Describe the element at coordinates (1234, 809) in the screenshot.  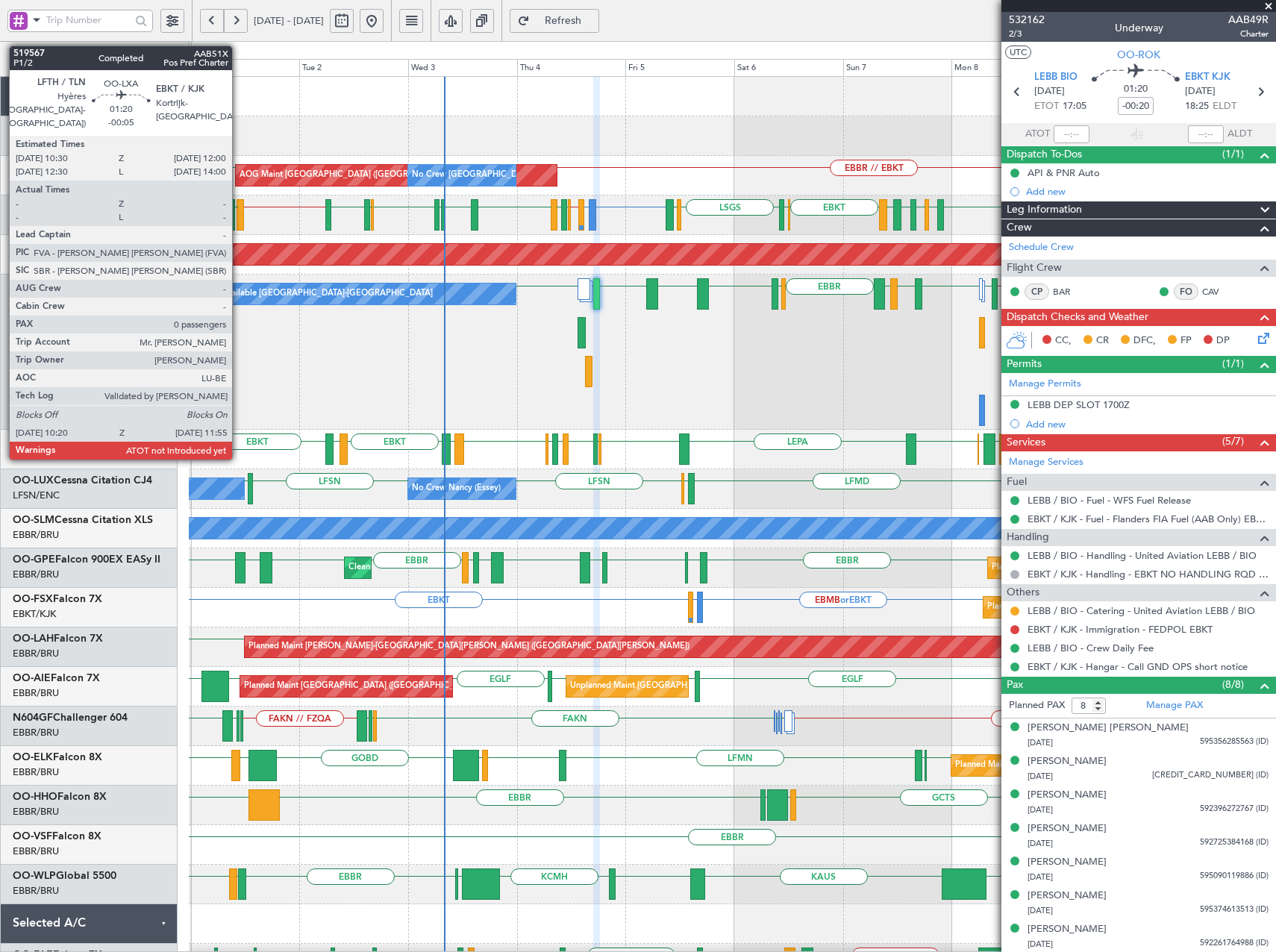
I see `span: 592396272767 (ID)` at that location.